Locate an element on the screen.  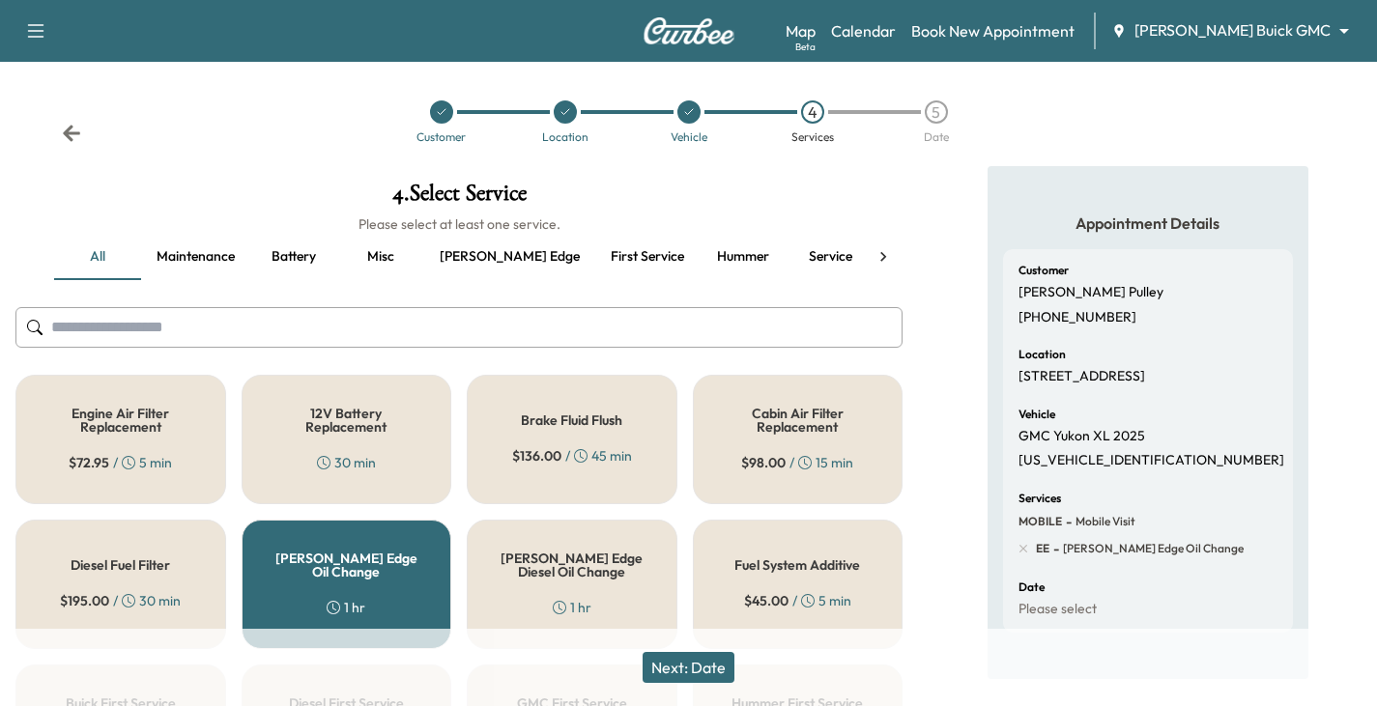
span: $ 72.95 is located at coordinates (89, 463).